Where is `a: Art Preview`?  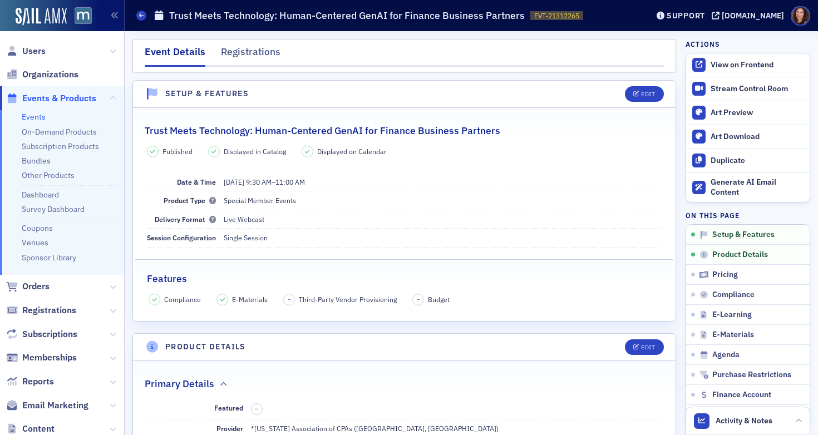
a: Art Preview is located at coordinates (748, 112).